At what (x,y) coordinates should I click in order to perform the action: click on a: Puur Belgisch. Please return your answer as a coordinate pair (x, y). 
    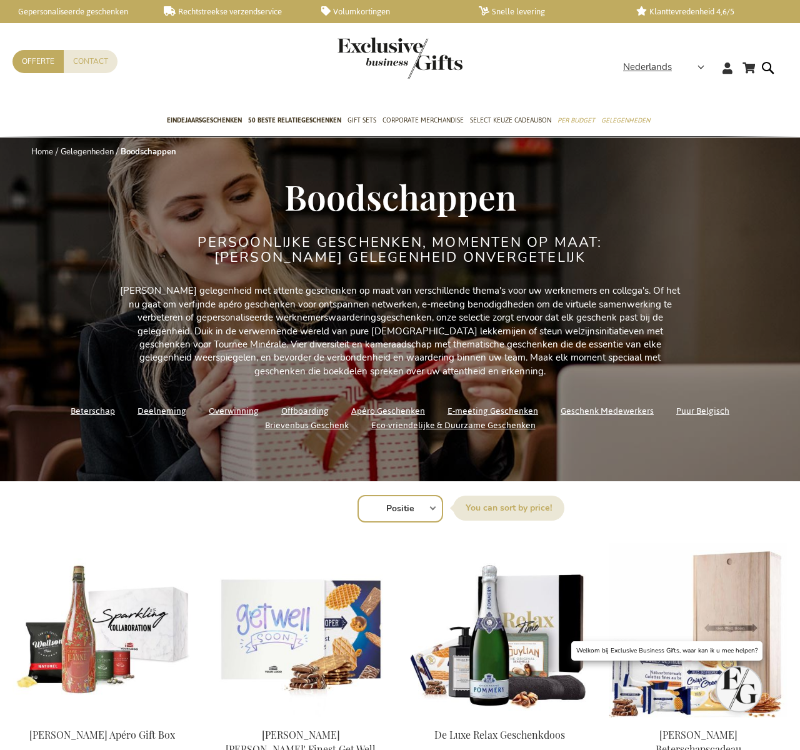
    Looking at the image, I should click on (702, 410).